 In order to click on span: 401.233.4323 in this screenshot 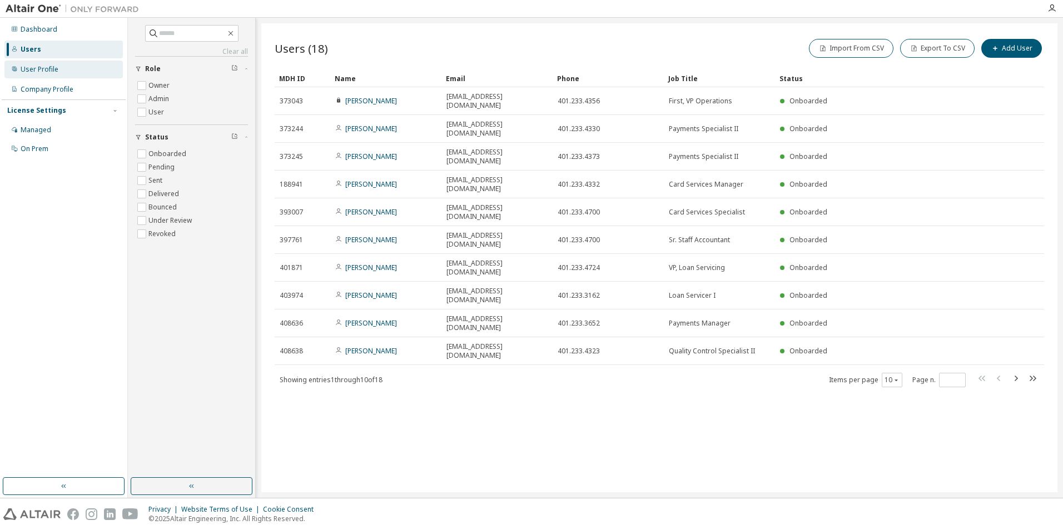, I will do `click(579, 351)`.